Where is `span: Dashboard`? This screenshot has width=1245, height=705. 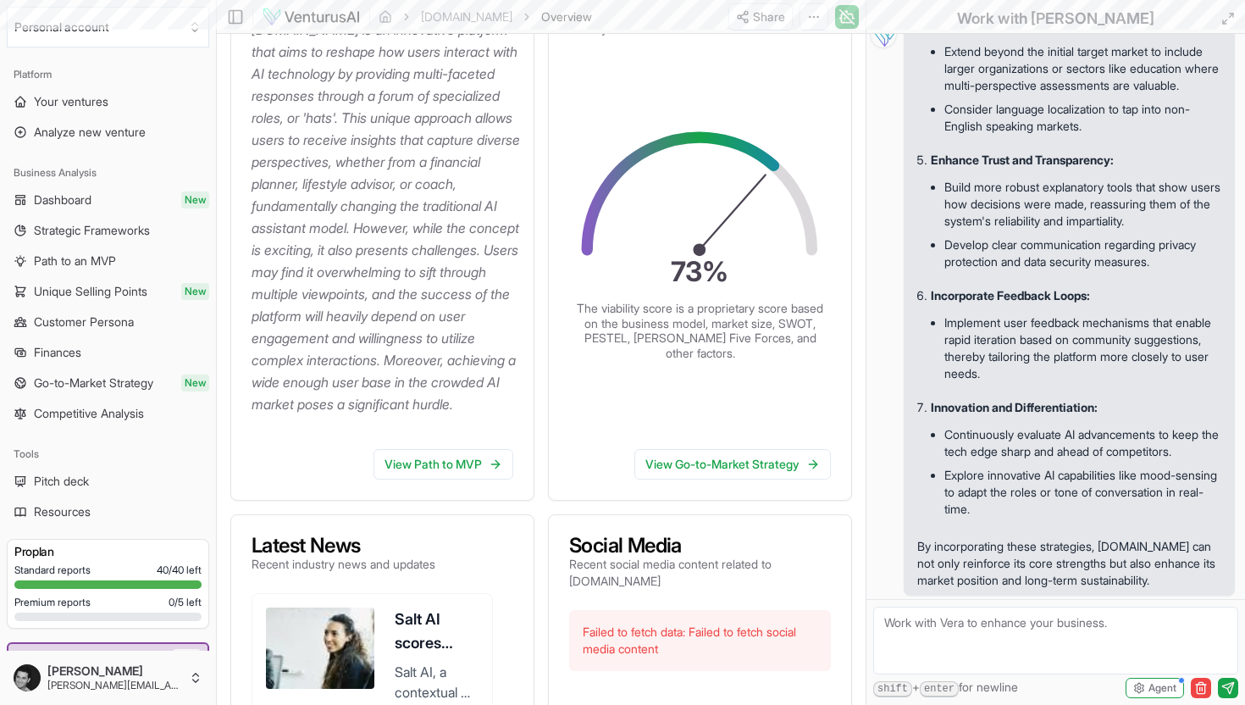 span: Dashboard is located at coordinates (63, 200).